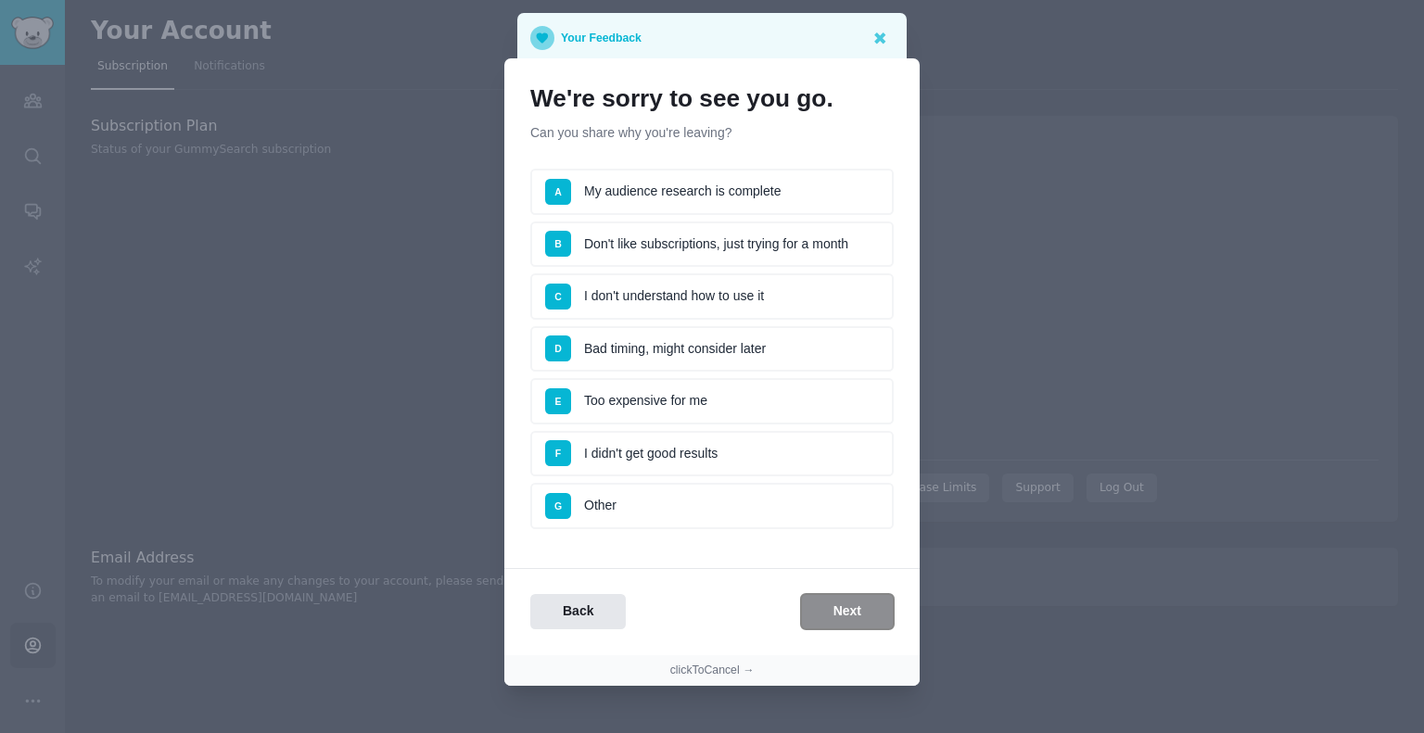 The image size is (1424, 733). I want to click on p: Can you share why you're leaving?, so click(712, 133).